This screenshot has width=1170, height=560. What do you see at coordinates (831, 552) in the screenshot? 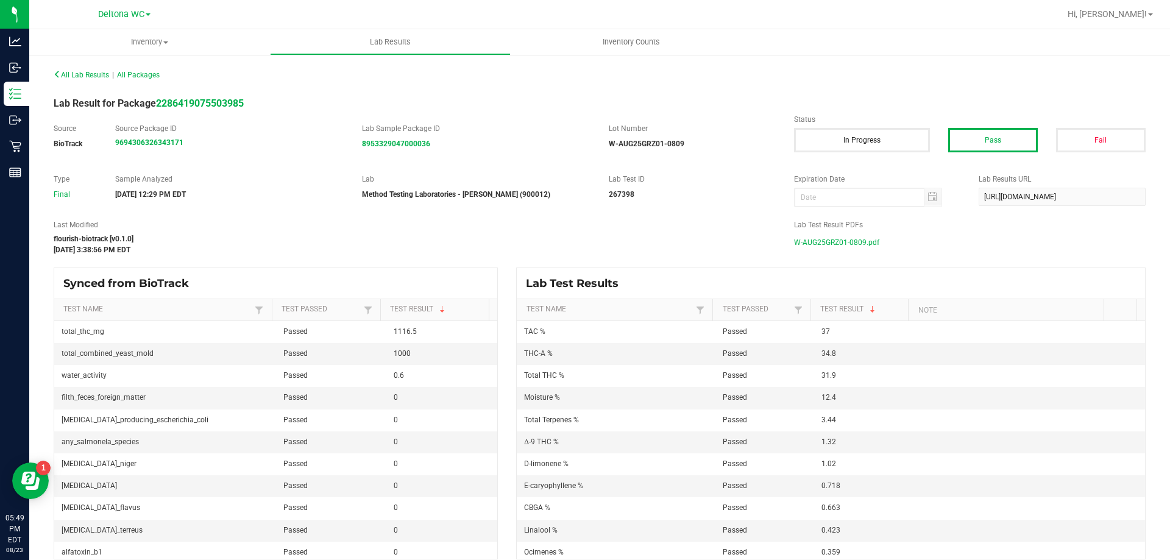
I see `span: 0.359` at bounding box center [831, 552].